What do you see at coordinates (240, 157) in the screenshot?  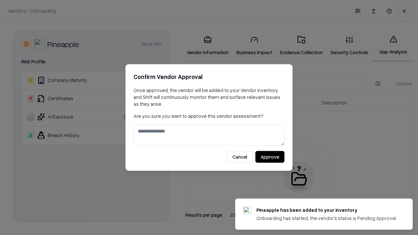 I see `button: Cancel` at bounding box center [240, 157].